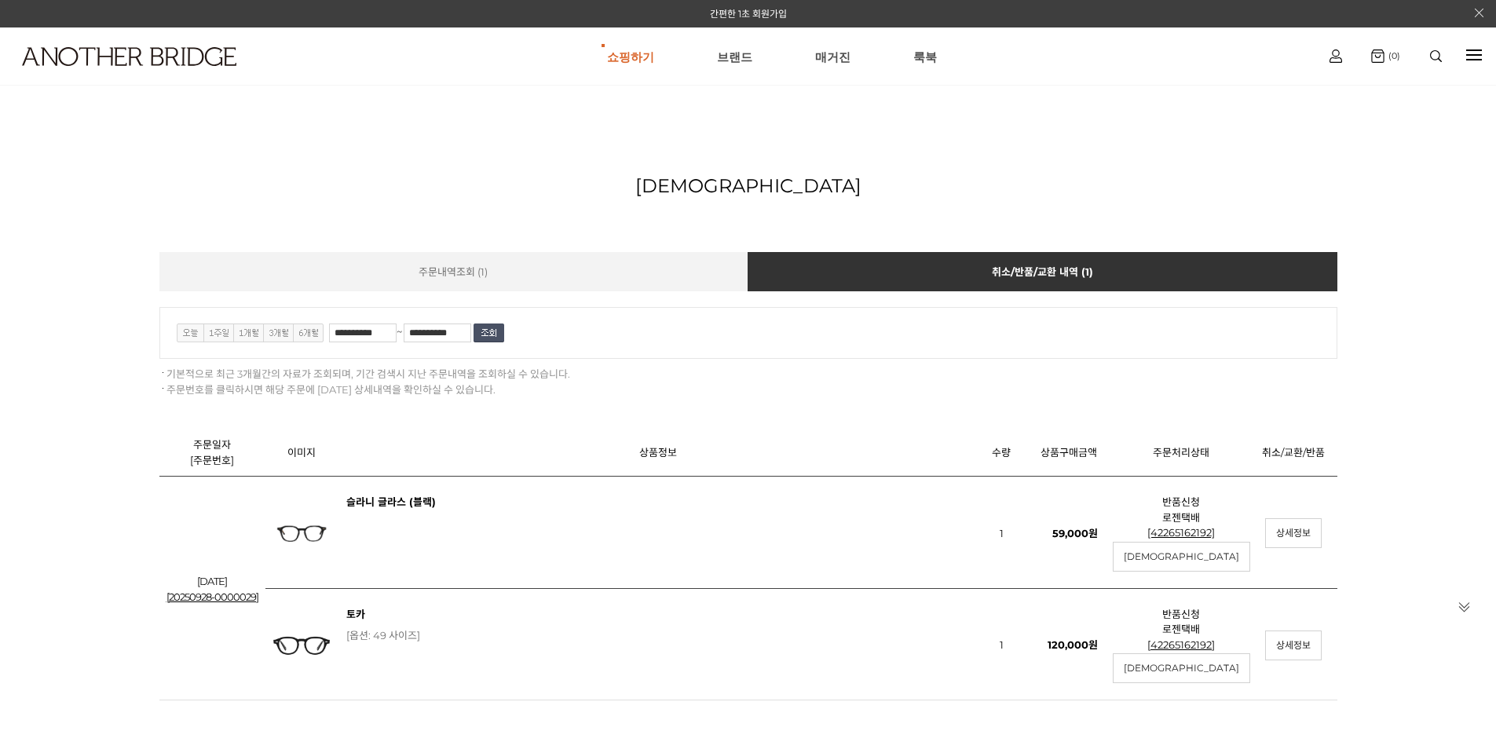  I want to click on a: 매거진, so click(832, 57).